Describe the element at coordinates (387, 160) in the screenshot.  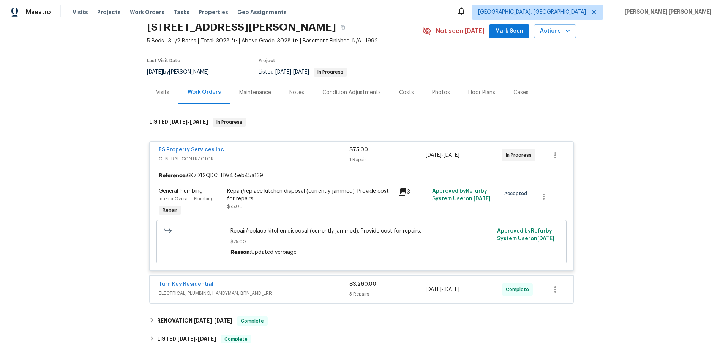
I see `div: 1 Repair` at that location.